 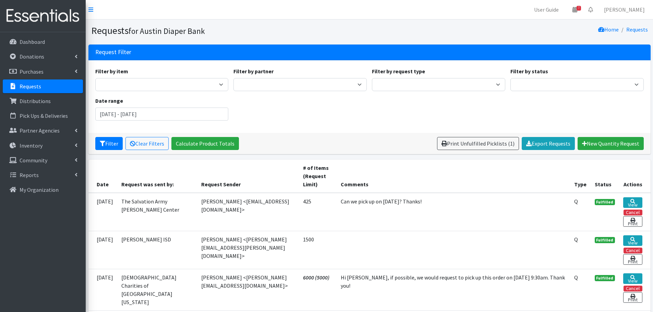 What do you see at coordinates (39, 190) in the screenshot?
I see `p: My Organization` at bounding box center [39, 190].